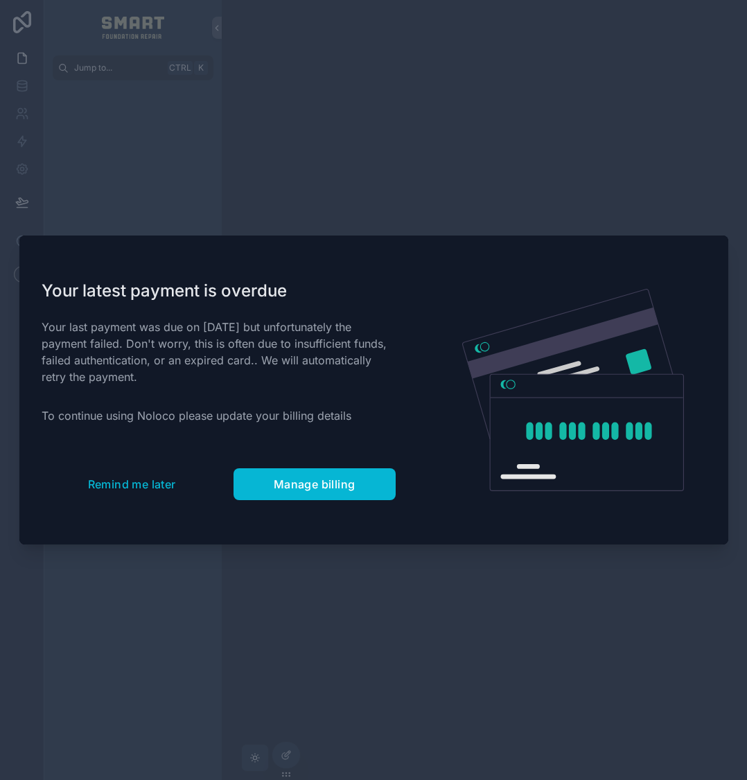 Image resolution: width=747 pixels, height=780 pixels. What do you see at coordinates (315, 484) in the screenshot?
I see `span: Manage billing` at bounding box center [315, 484].